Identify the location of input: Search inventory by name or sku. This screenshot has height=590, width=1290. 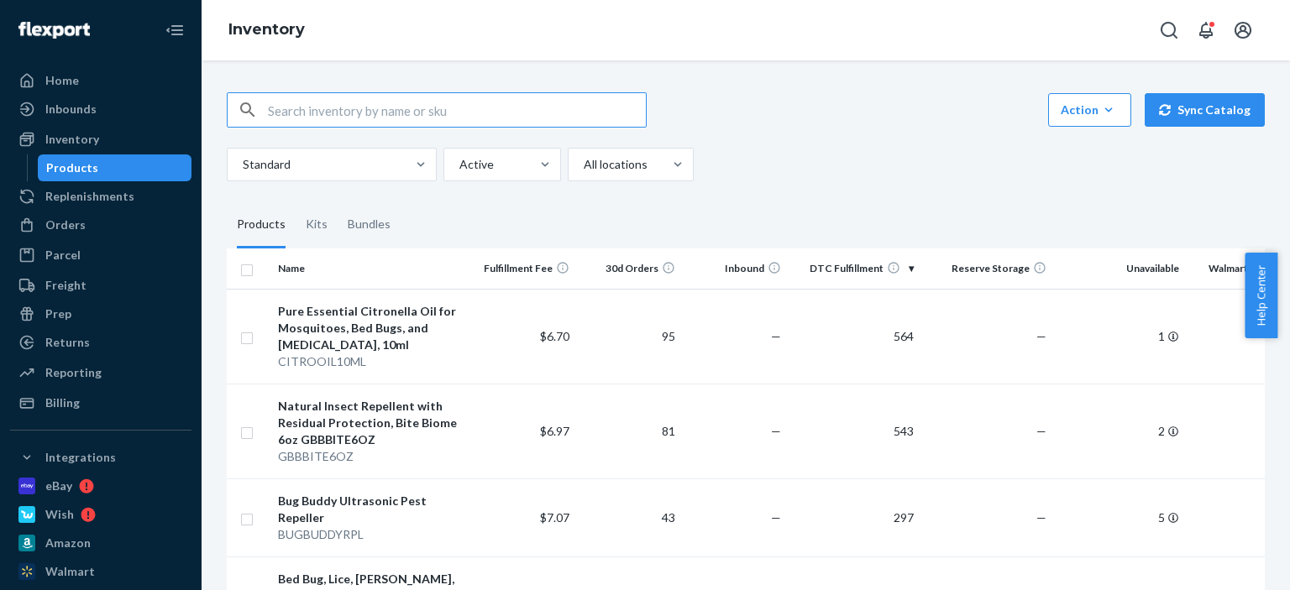
(457, 110).